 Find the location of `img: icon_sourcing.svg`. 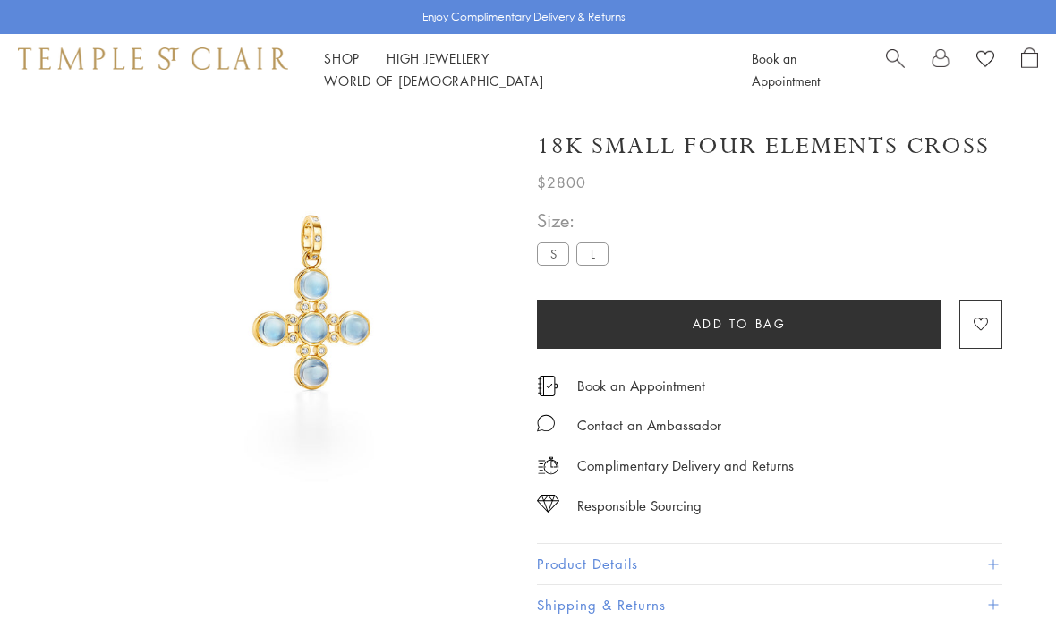

img: icon_sourcing.svg is located at coordinates (548, 504).